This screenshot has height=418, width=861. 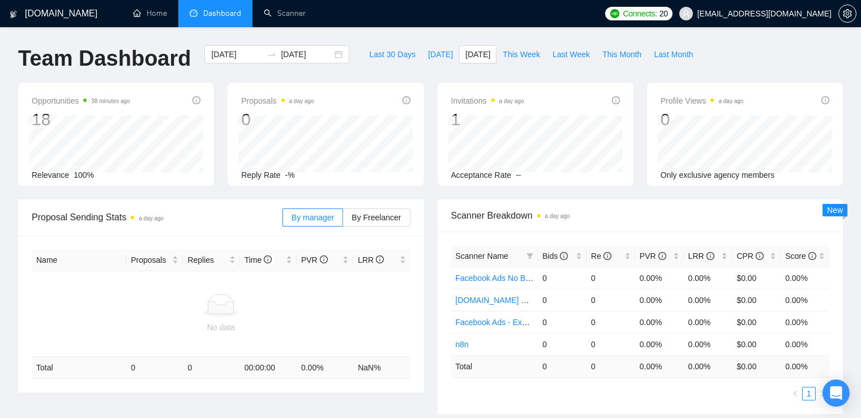 I want to click on span: dashboard, so click(x=194, y=13).